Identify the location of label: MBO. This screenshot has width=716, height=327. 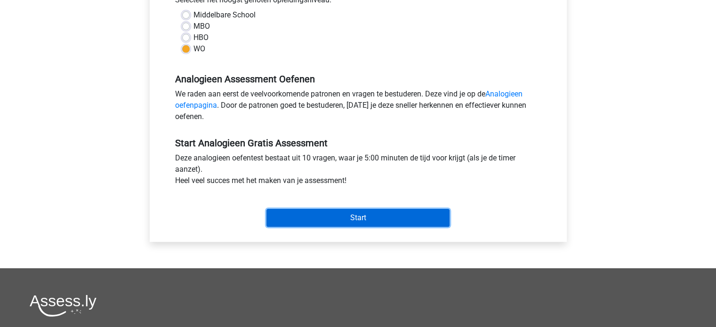
(201, 26).